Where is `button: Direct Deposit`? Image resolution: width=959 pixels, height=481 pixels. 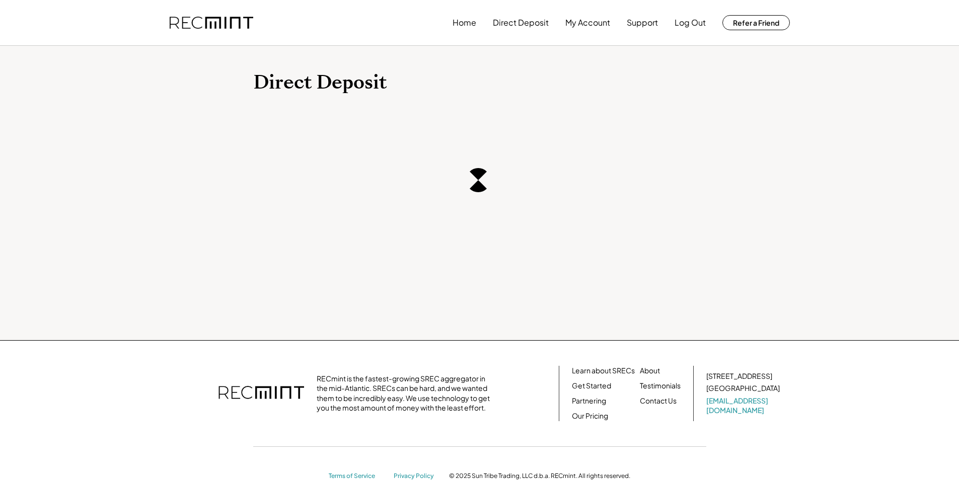 button: Direct Deposit is located at coordinates (521, 23).